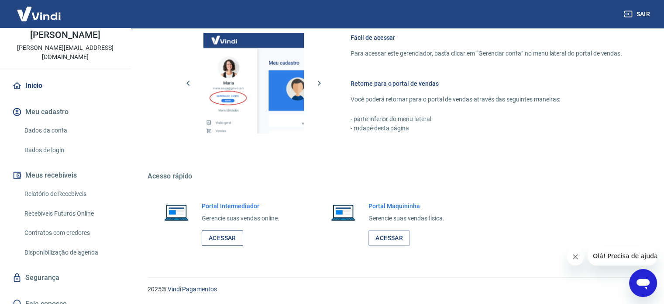 This screenshot has width=664, height=304. What do you see at coordinates (65, 175) in the screenshot?
I see `button: Meus recebíveis` at bounding box center [65, 175].